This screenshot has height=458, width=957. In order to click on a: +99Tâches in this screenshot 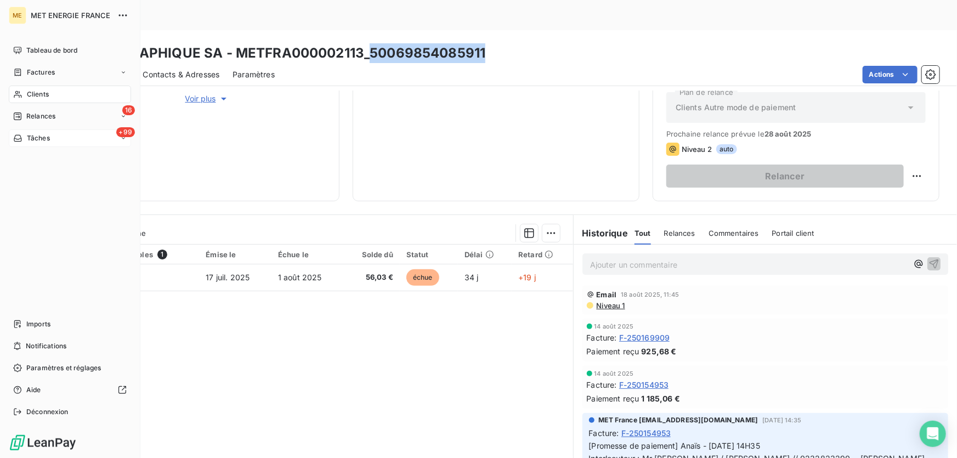, I will do `click(70, 138)`.